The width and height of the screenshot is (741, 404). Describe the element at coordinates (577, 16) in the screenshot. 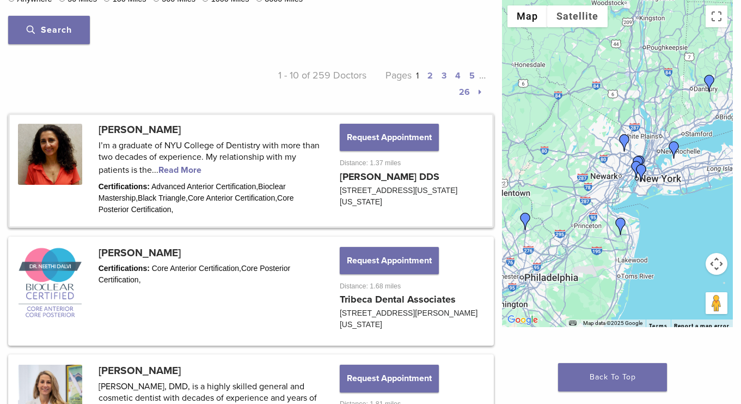

I see `button: Show satellite imagery` at that location.